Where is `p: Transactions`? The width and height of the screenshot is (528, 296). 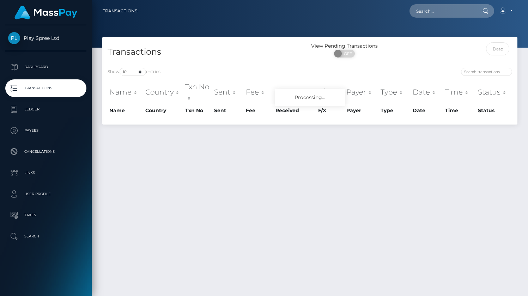
p: Transactions is located at coordinates (46, 88).